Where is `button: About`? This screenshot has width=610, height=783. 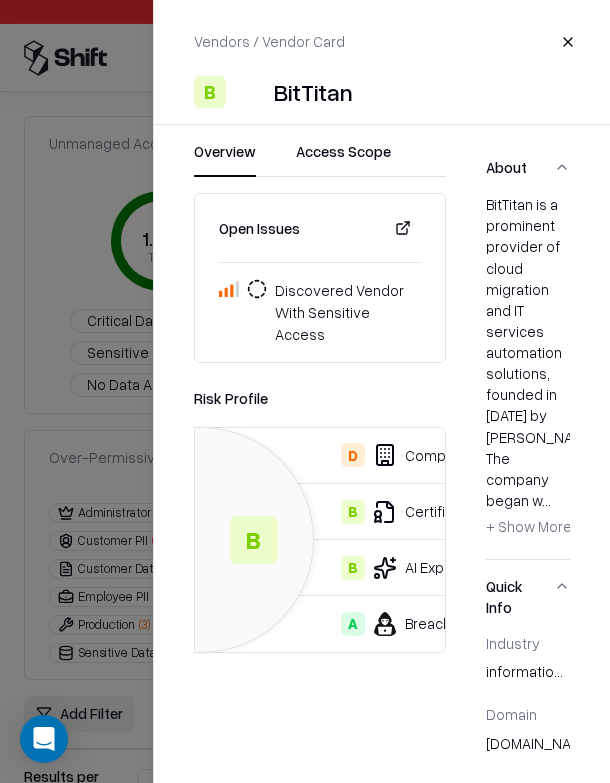 button: About is located at coordinates (528, 167).